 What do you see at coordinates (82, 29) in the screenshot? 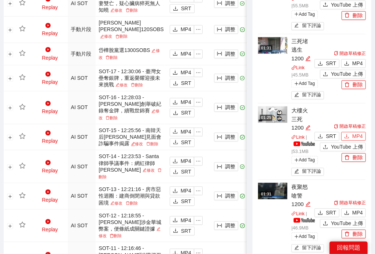
I see `div: 手動片段` at bounding box center [82, 29].